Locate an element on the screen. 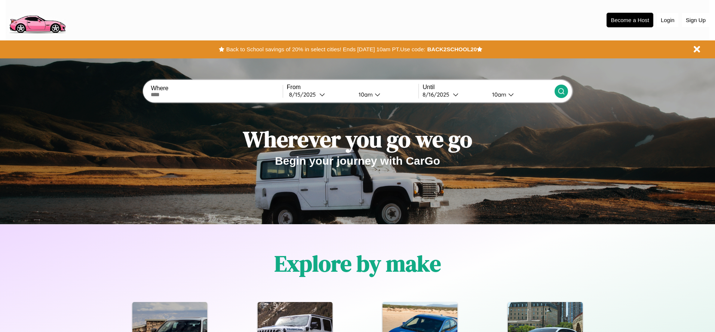 This screenshot has height=332, width=715. button: Sign Up is located at coordinates (696, 20).